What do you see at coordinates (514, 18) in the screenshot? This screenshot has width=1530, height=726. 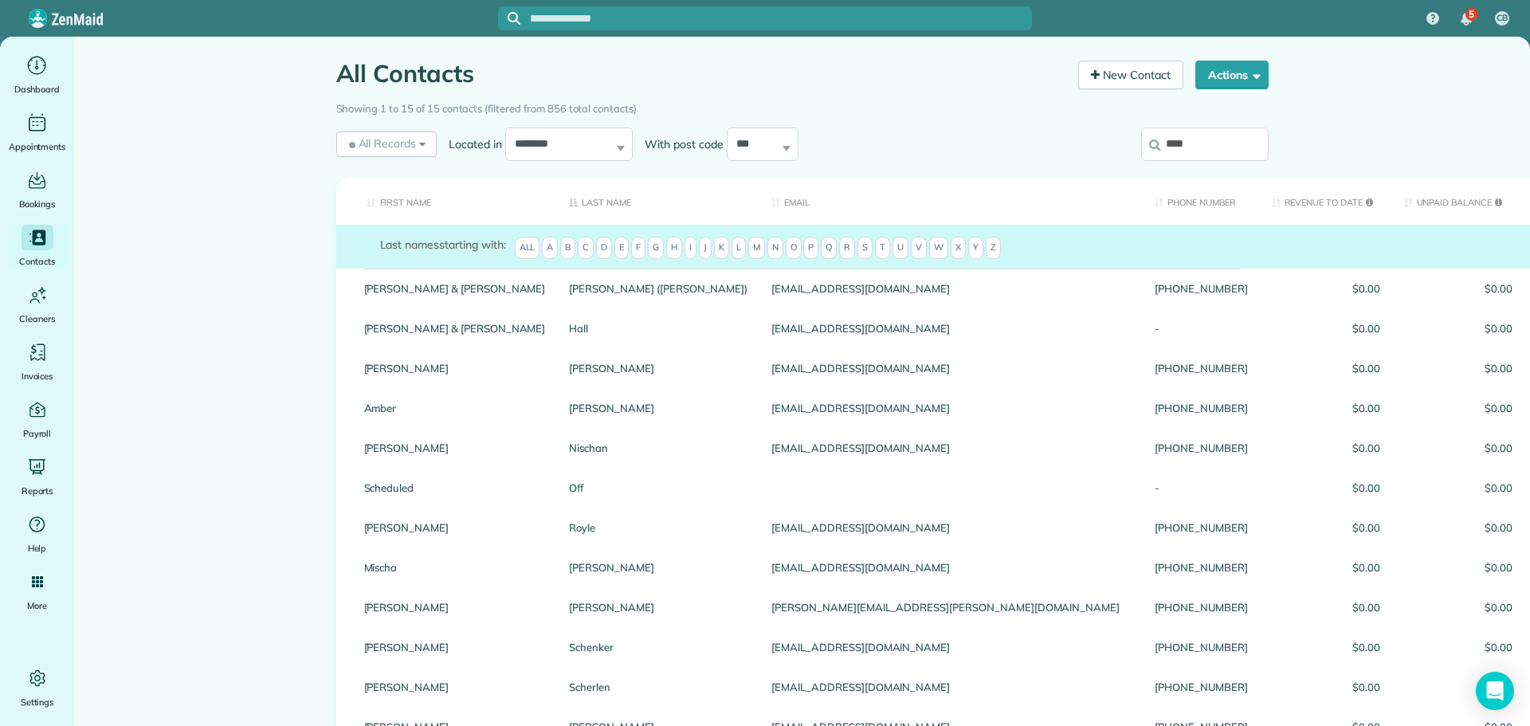 I see `svg: Focus search` at bounding box center [514, 18].